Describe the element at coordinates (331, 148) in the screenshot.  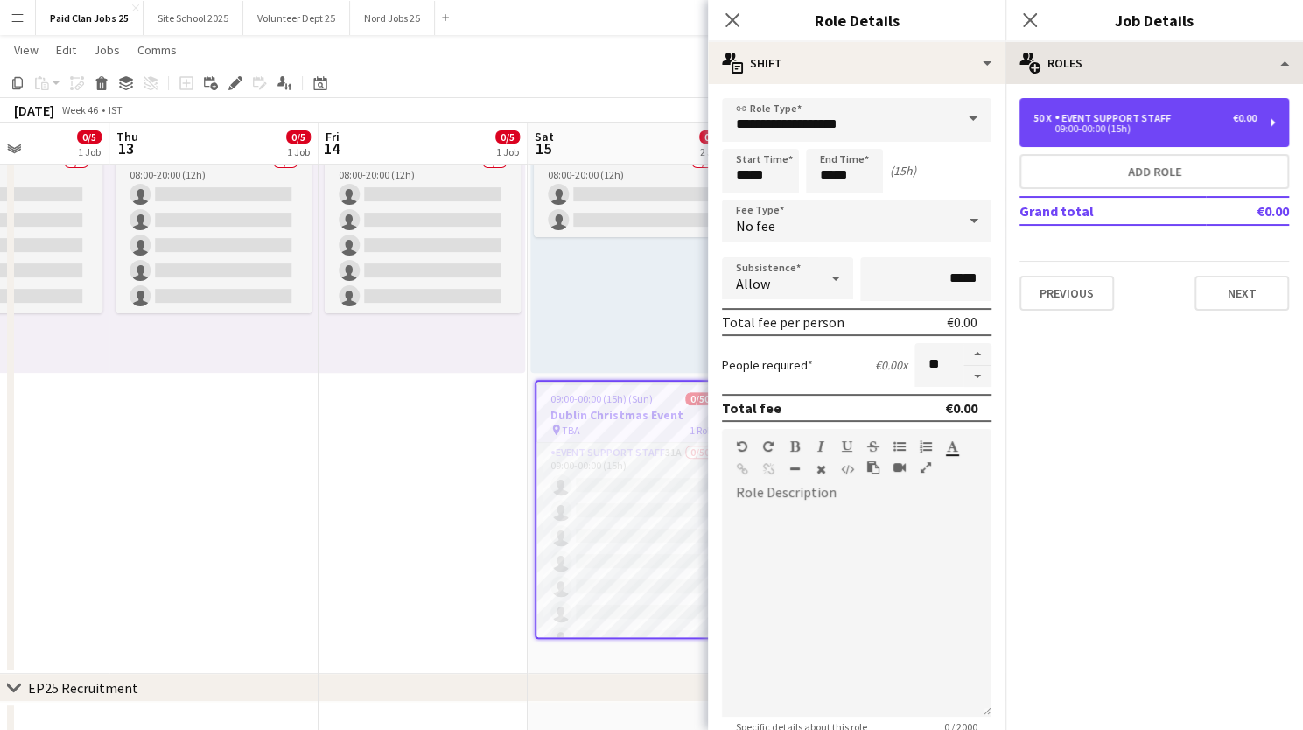
I see `span: 14` at that location.